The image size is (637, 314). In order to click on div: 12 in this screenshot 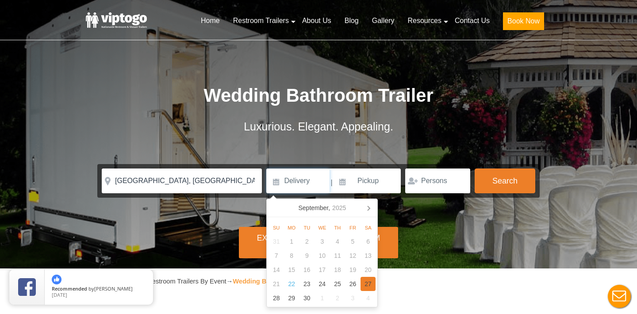, I will do `click(353, 256)`.